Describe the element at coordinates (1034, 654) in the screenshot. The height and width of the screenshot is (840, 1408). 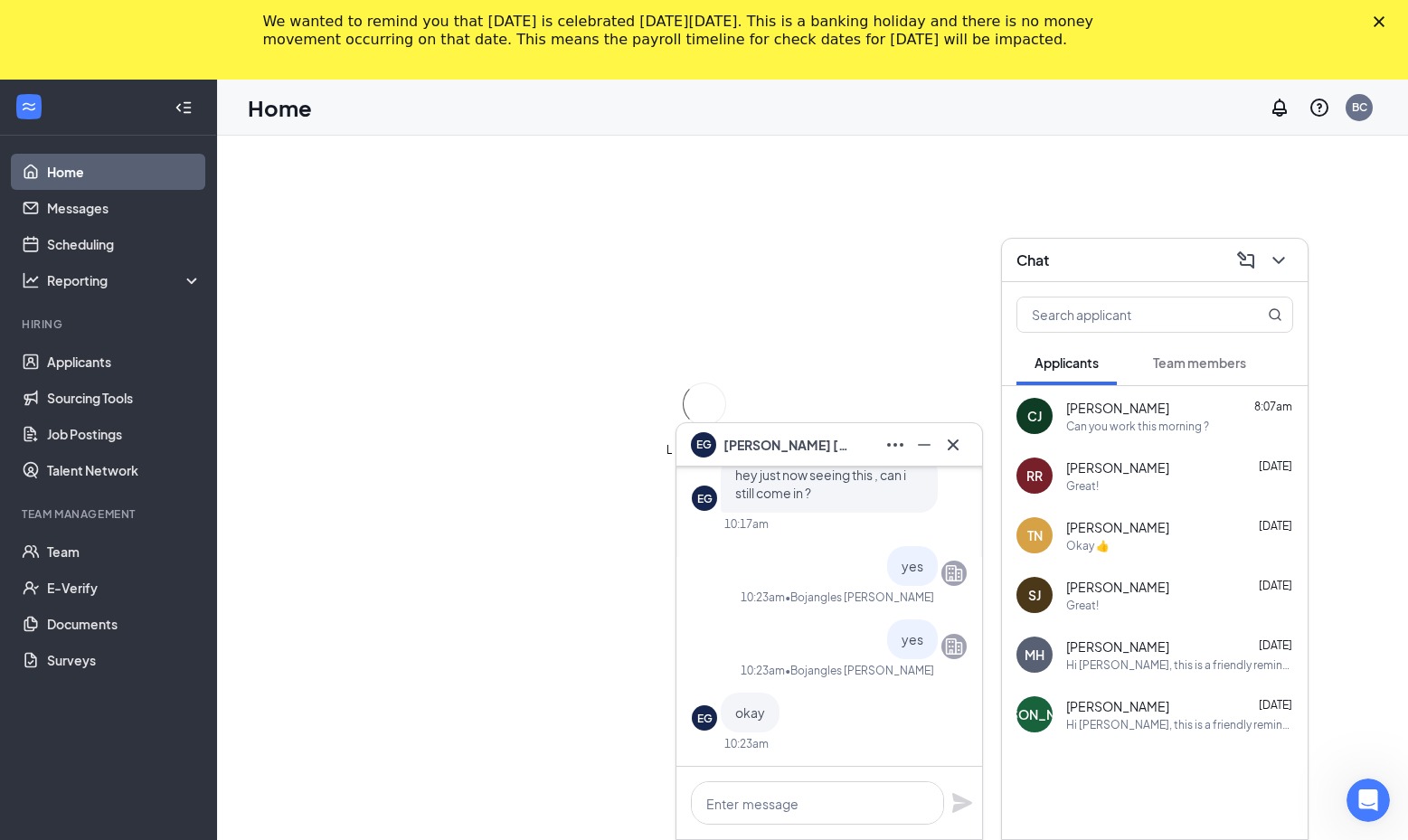
I see `div: MH` at that location.